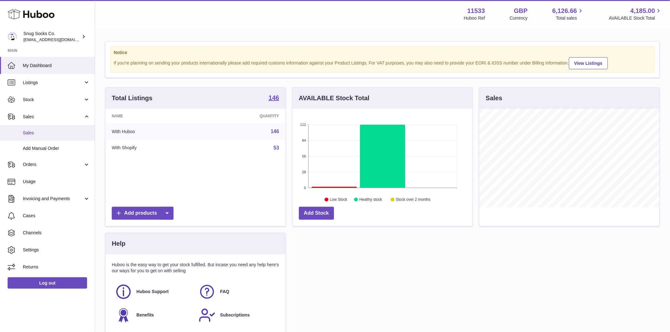 Image resolution: width=670 pixels, height=332 pixels. I want to click on text: Stock over 2 months, so click(413, 200).